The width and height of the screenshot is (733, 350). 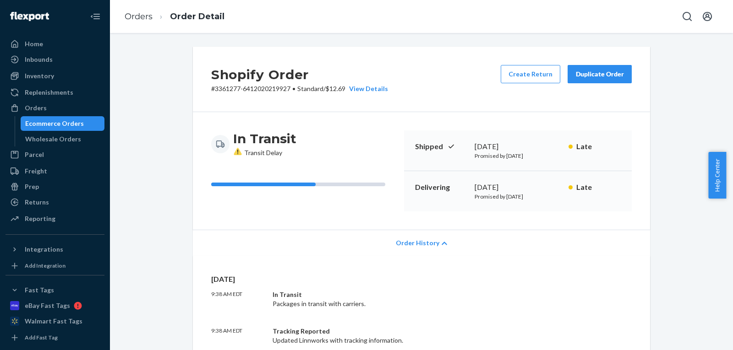 I want to click on div: Add Integration, so click(x=45, y=266).